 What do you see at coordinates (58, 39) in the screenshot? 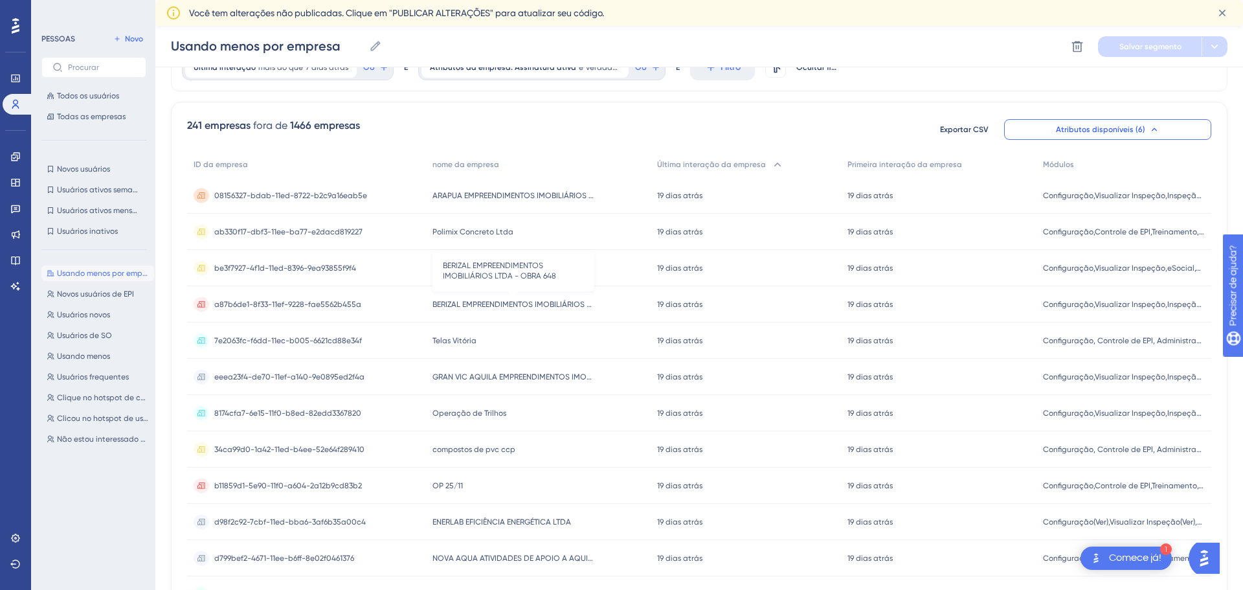
I see `font: PESSOAS` at bounding box center [58, 39].